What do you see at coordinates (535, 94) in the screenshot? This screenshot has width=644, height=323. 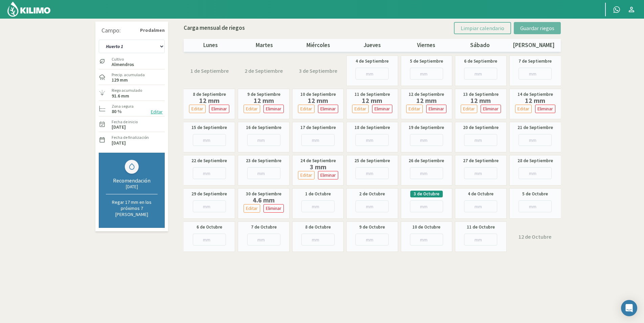 I see `label: 14 de Septiembre` at bounding box center [535, 94].